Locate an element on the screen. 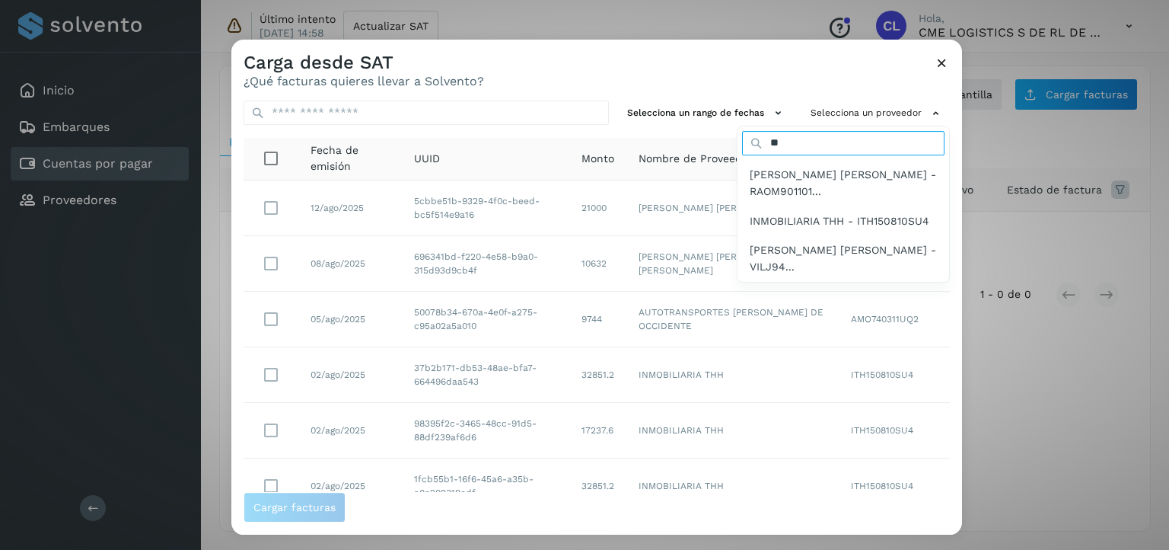 The image size is (1169, 550). div: MARTHA EVELIA RAMIREZ OCHOA - RAOM901101MU5 is located at coordinates (844, 183).